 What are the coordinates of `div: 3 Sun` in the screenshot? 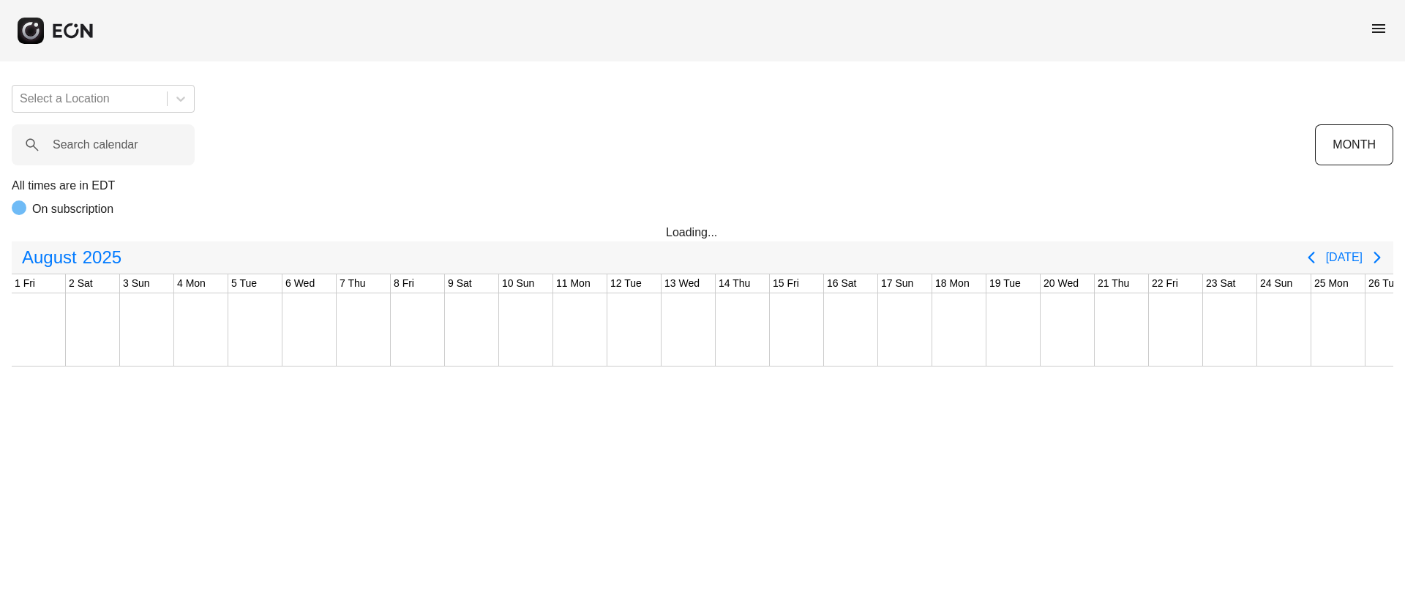 It's located at (136, 283).